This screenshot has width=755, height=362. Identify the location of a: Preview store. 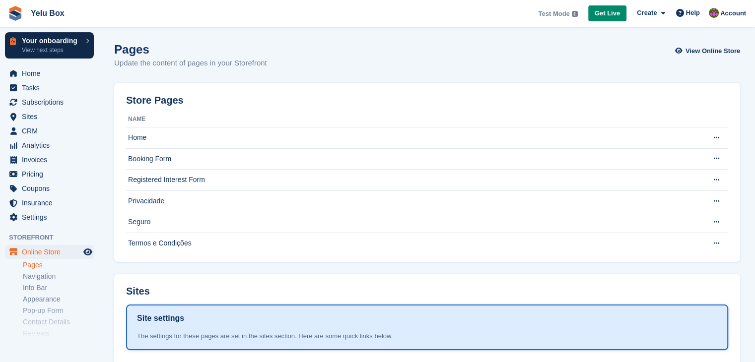
(88, 252).